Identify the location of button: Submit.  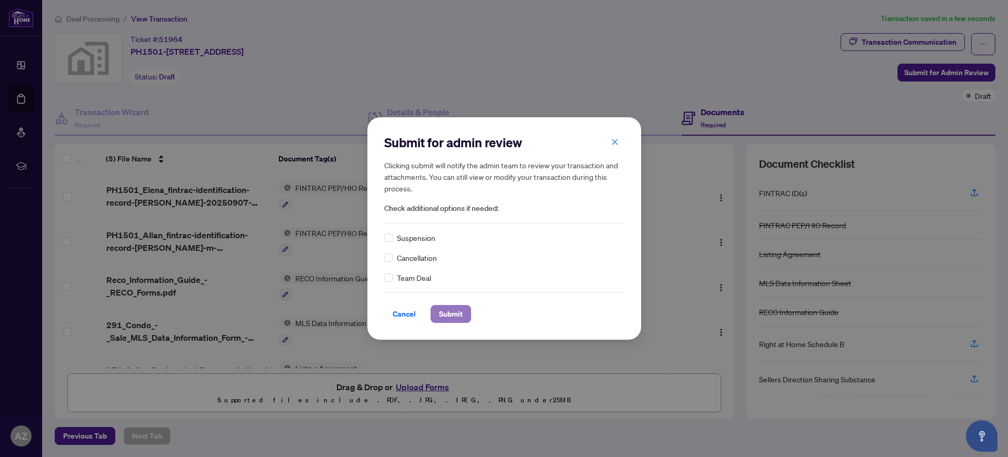
(451, 314).